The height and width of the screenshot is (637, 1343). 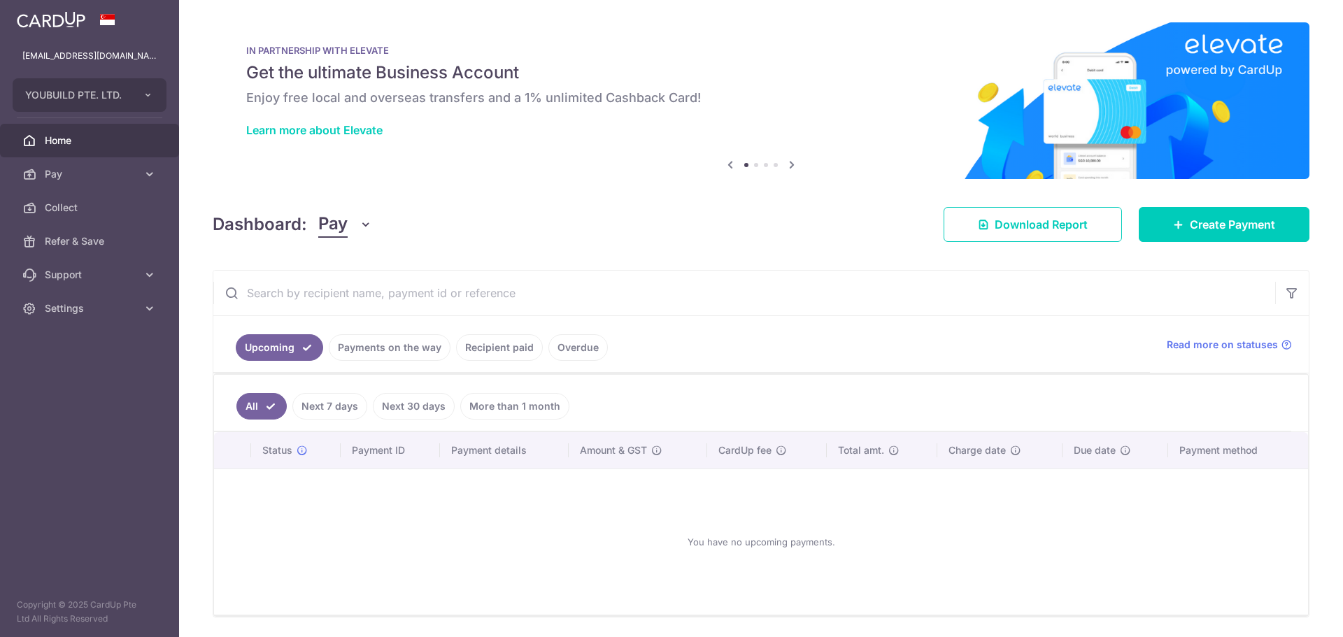 I want to click on span: Support, so click(x=91, y=275).